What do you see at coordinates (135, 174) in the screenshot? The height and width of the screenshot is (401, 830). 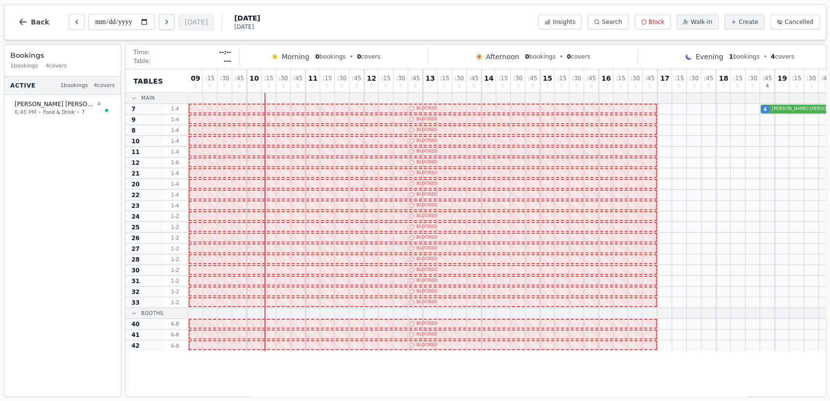 I see `span: 21` at bounding box center [135, 174].